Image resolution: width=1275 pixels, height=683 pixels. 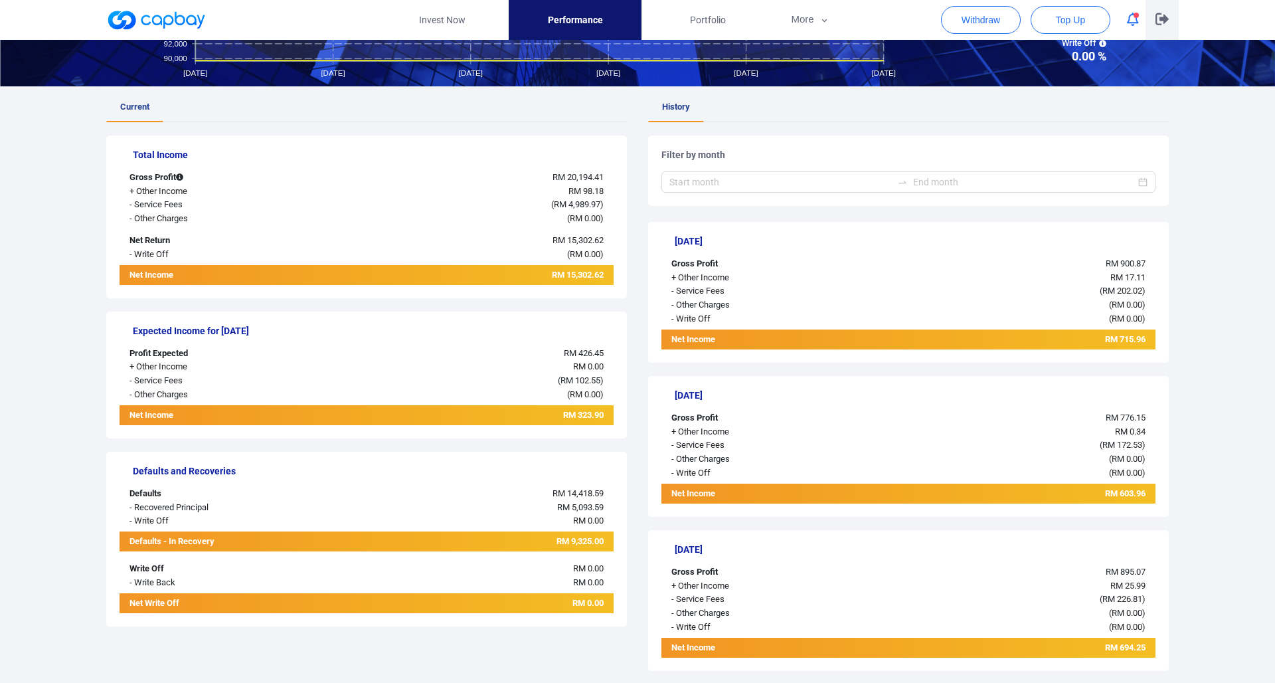 What do you see at coordinates (1024, 182) in the screenshot?
I see `input: End month` at bounding box center [1024, 182].